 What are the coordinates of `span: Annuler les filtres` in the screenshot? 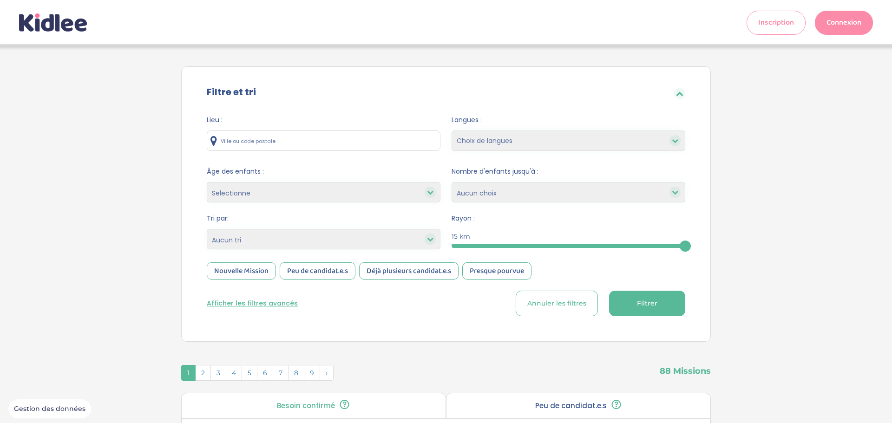 It's located at (557, 303).